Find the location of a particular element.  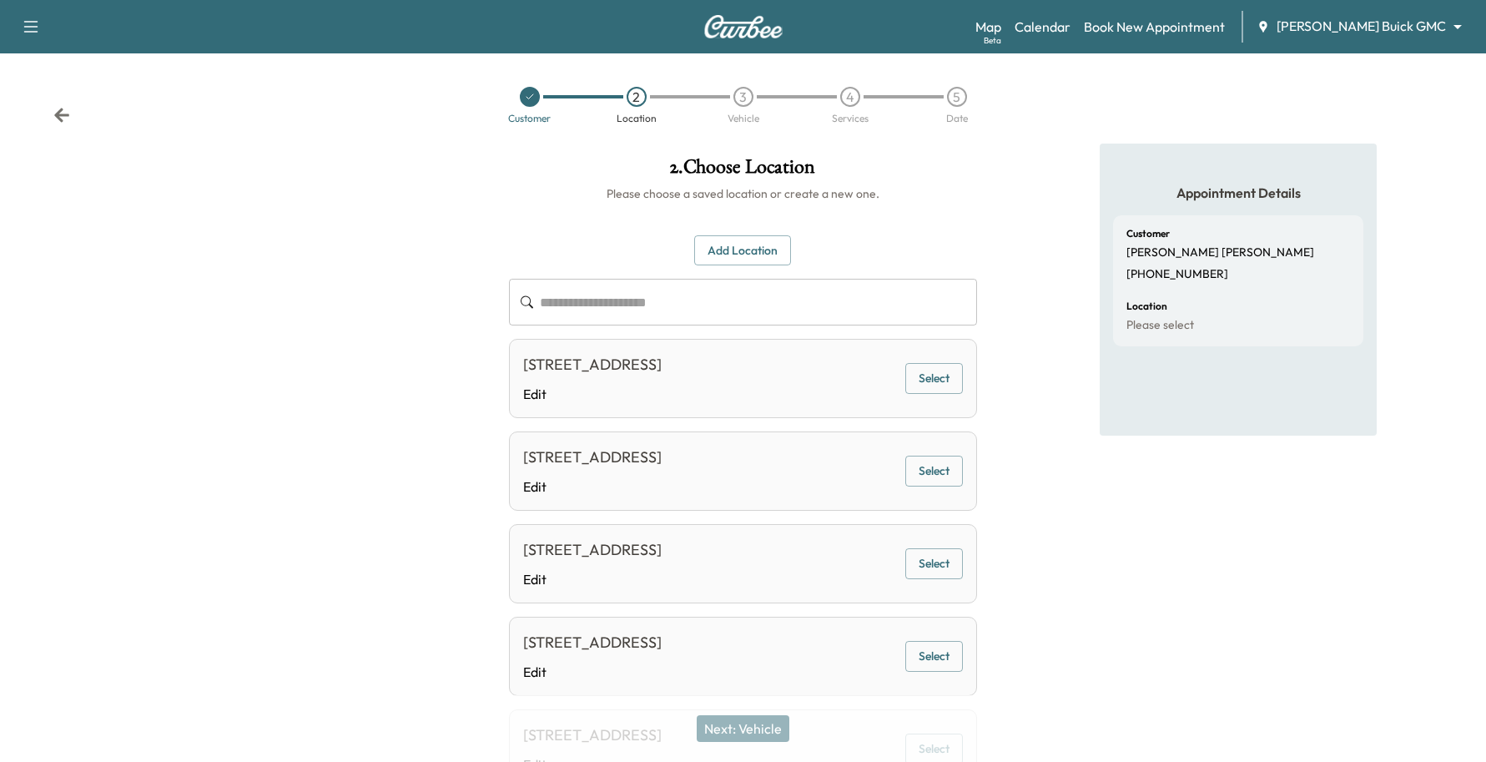

div: 5 is located at coordinates (957, 97).